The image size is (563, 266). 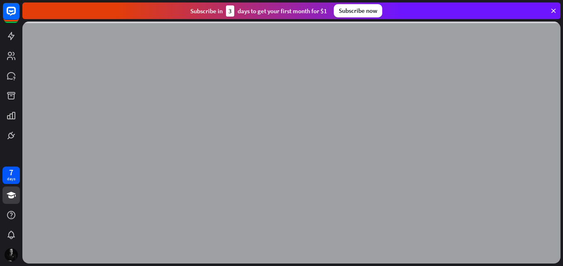 What do you see at coordinates (357, 11) in the screenshot?
I see `div: Subscribe now` at bounding box center [357, 11].